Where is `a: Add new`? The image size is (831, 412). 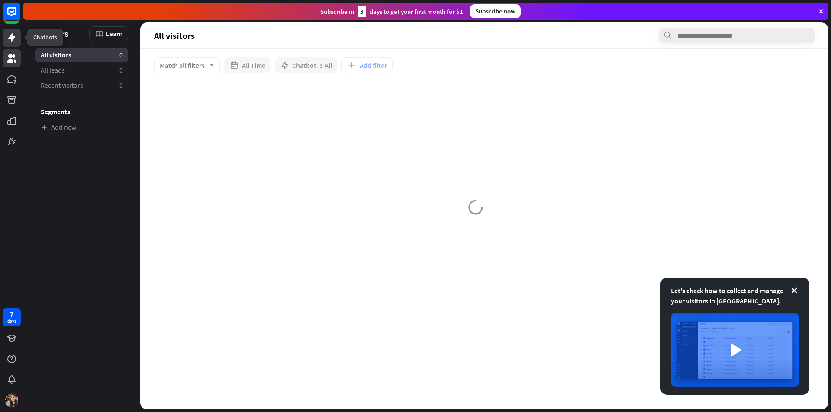
a: Add new is located at coordinates (82, 127).